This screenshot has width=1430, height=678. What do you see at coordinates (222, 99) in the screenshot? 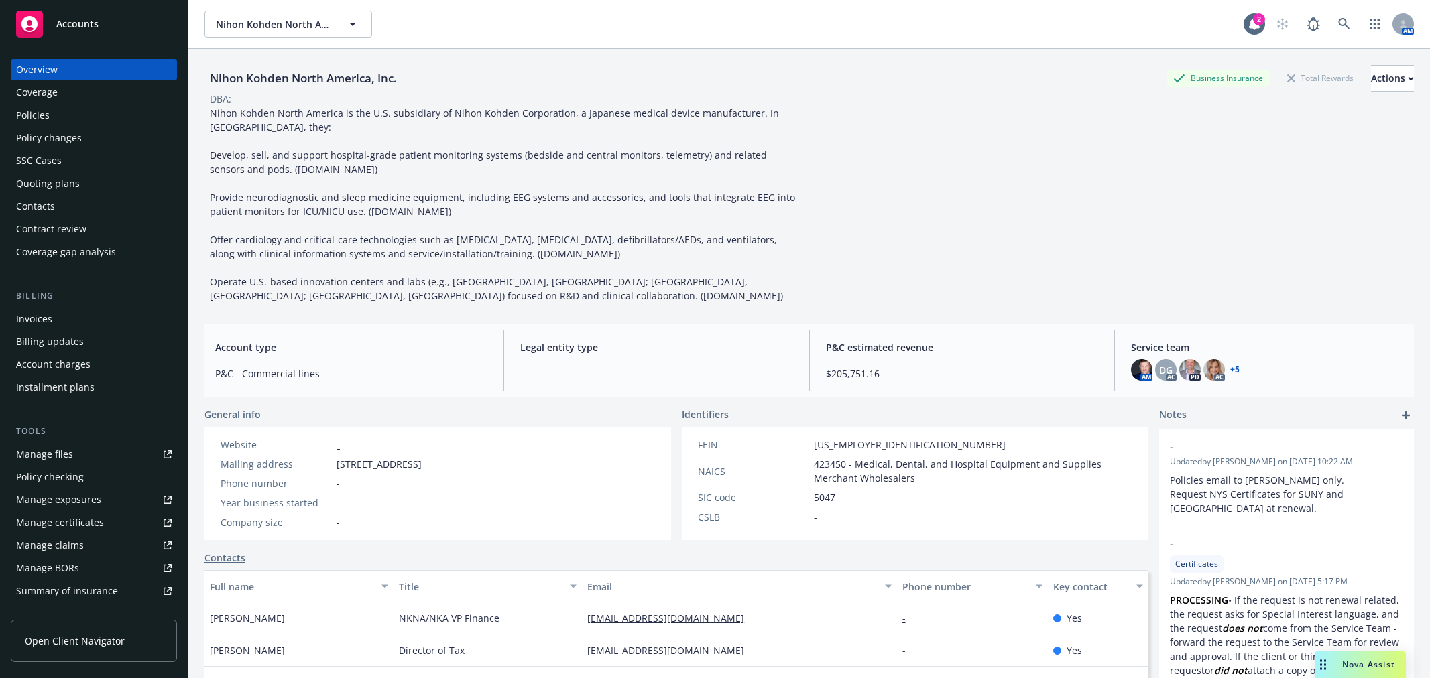
I see `div: DBA: -` at bounding box center [222, 99].